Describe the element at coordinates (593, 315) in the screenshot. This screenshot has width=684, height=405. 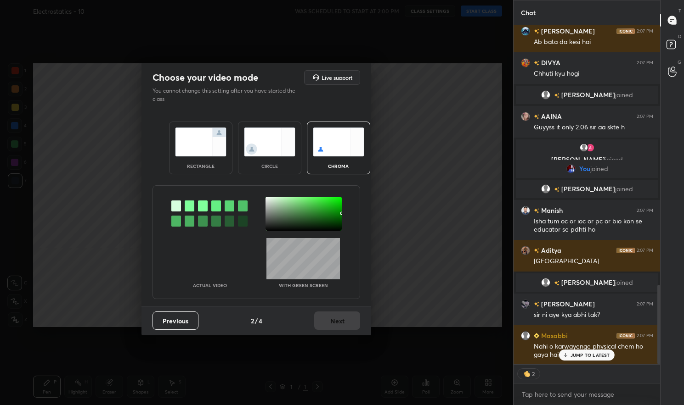
I see `div: sir ni aye kya abhi tak?` at that location.